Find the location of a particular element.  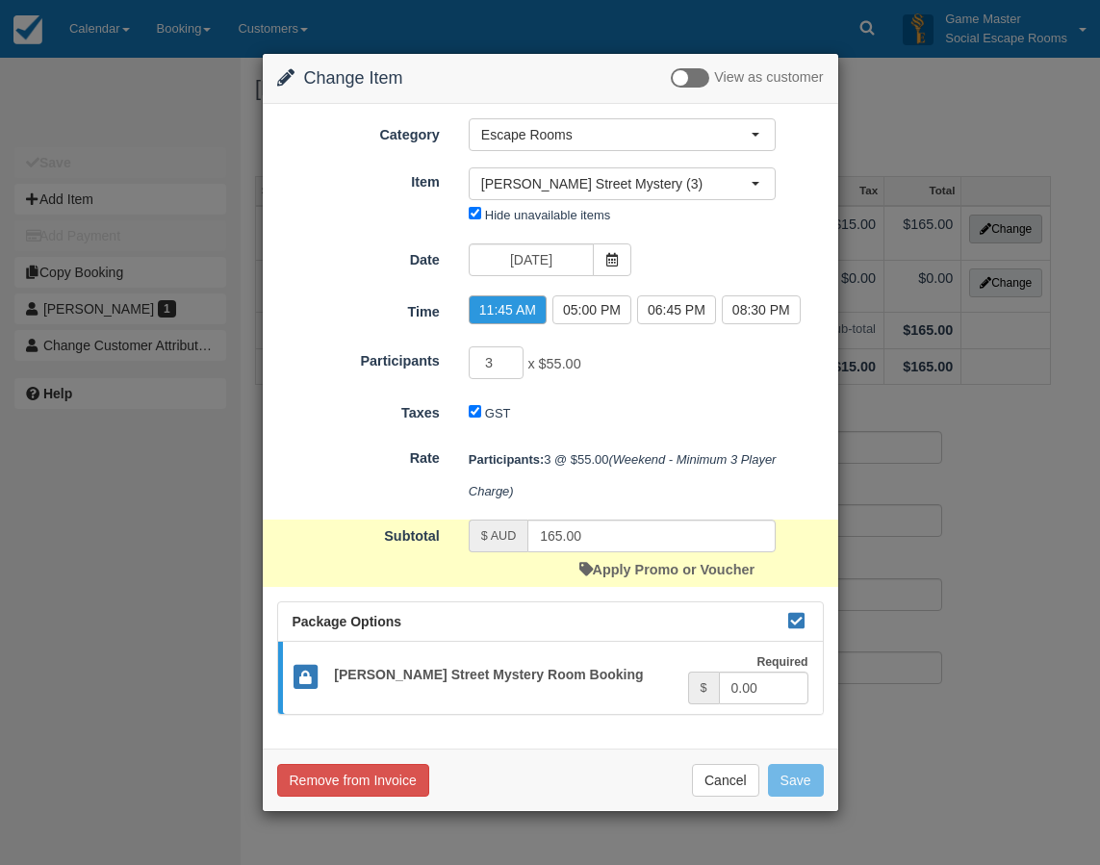

label: Subtotal is located at coordinates (358, 533).